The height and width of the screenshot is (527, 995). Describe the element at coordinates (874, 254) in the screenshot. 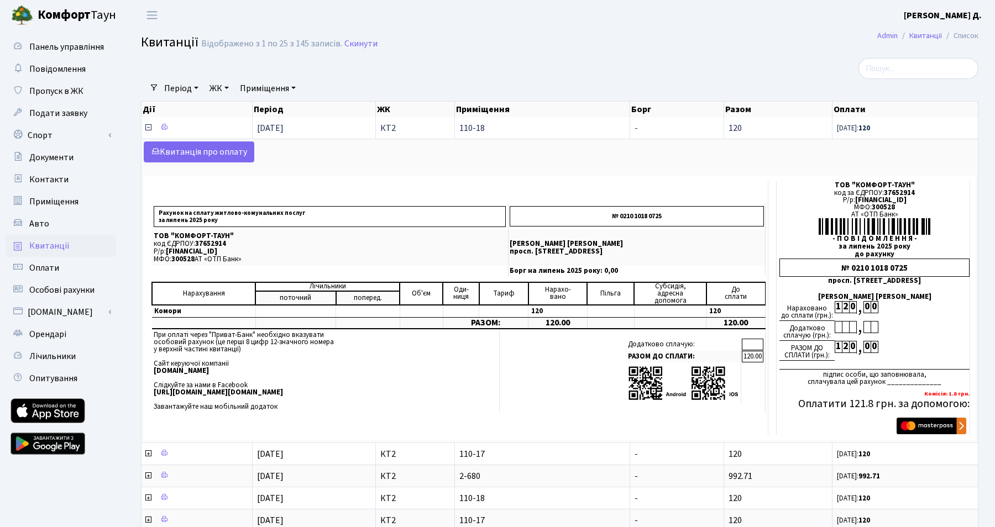

I see `div: до рахунку` at that location.